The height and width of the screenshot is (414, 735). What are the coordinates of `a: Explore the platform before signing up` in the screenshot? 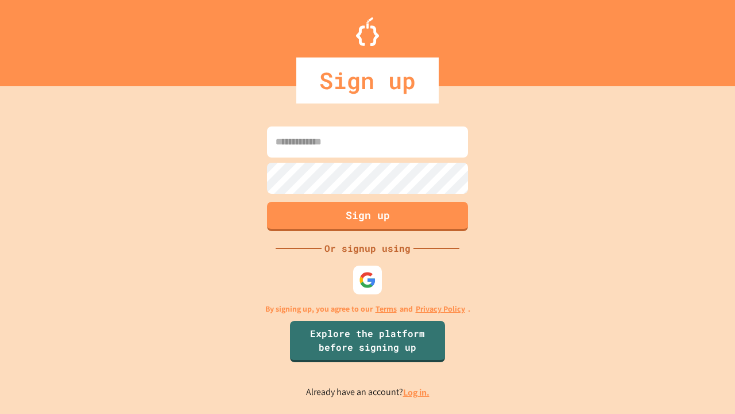 It's located at (368, 341).